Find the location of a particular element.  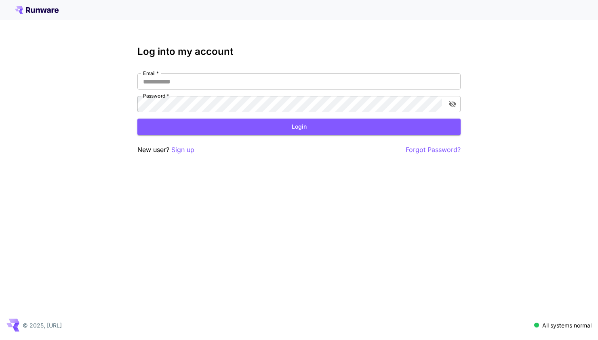

label: Password is located at coordinates (156, 96).